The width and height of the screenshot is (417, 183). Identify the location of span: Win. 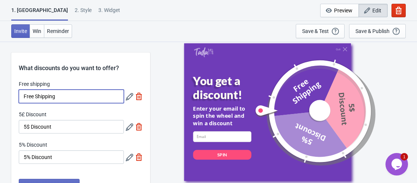
(37, 31).